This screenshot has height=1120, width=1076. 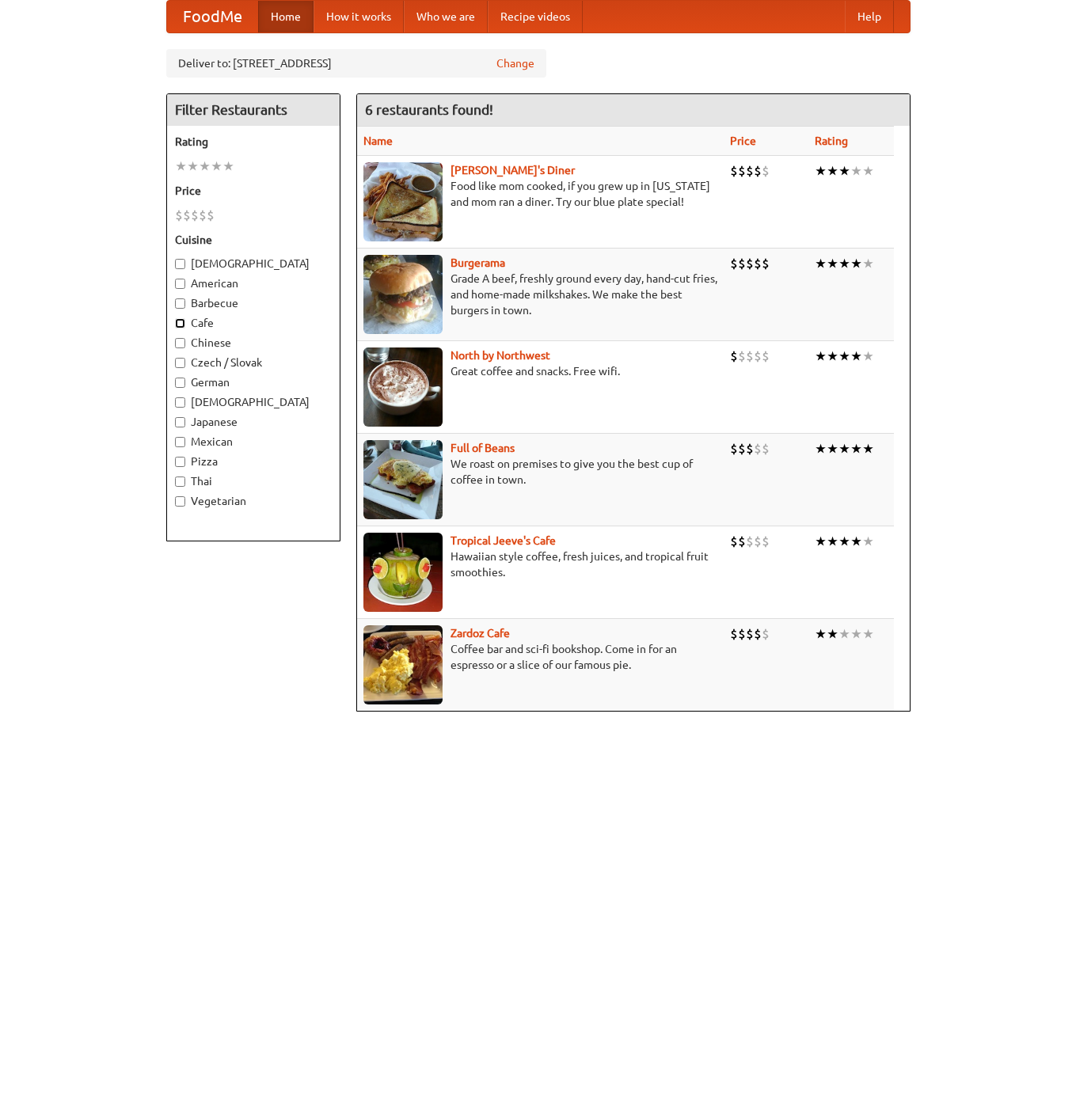 What do you see at coordinates (743, 141) in the screenshot?
I see `a: Price` at bounding box center [743, 141].